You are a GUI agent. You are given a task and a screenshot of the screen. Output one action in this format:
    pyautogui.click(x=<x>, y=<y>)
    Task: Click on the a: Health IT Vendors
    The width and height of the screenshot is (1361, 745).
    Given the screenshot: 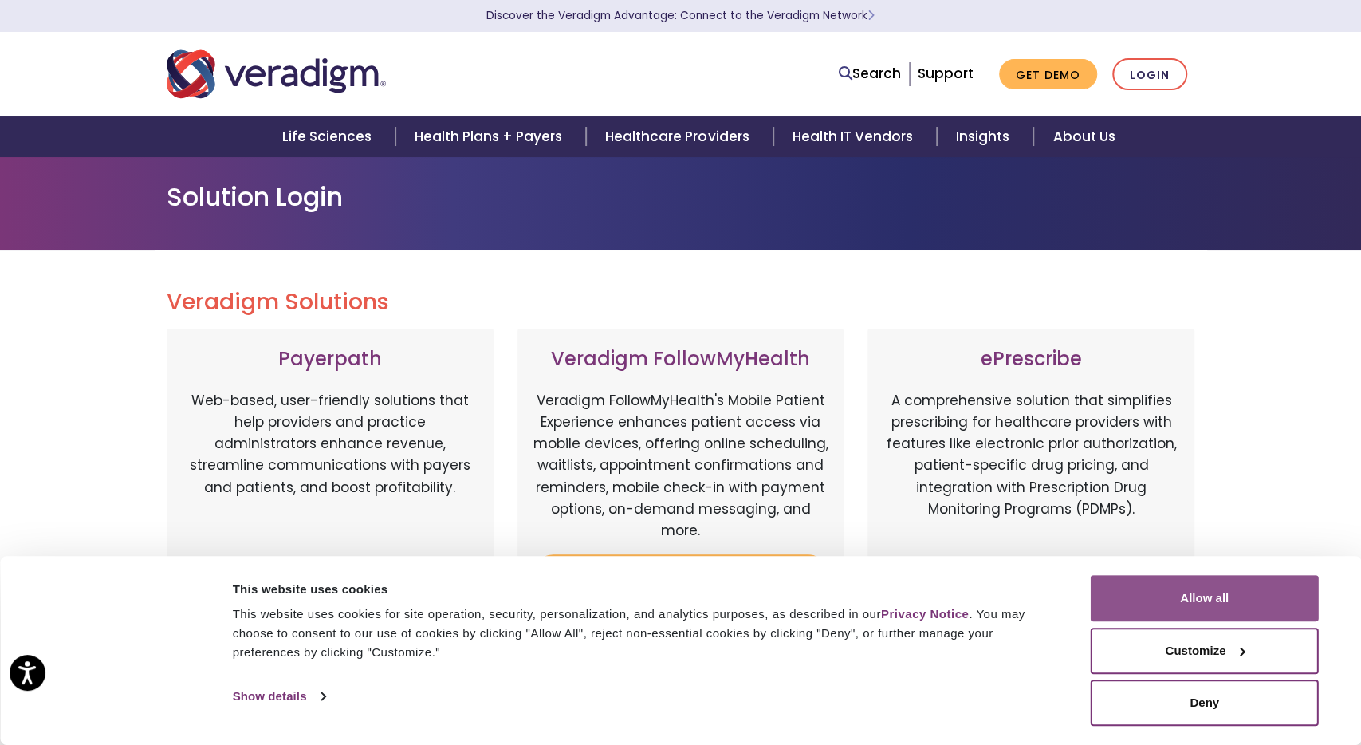 What is the action you would take?
    pyautogui.click(x=855, y=136)
    